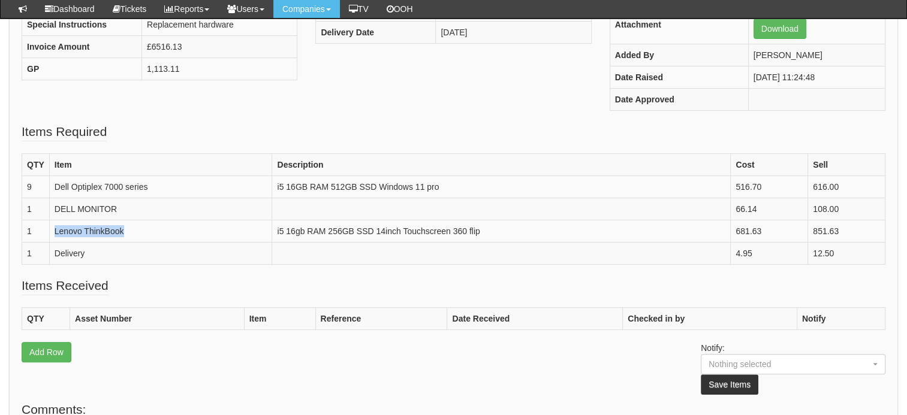 This screenshot has width=907, height=415. What do you see at coordinates (793, 369) in the screenshot?
I see `p: Notify:` at bounding box center [793, 369].